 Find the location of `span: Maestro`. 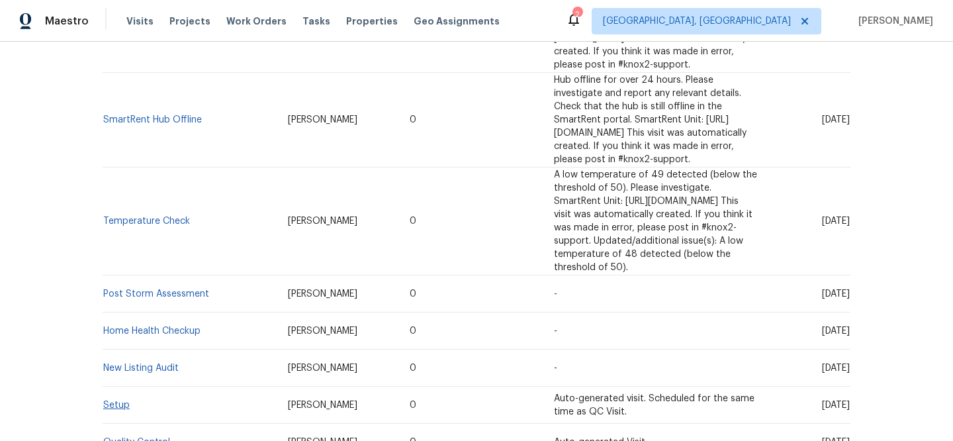

span: Maestro is located at coordinates (67, 21).